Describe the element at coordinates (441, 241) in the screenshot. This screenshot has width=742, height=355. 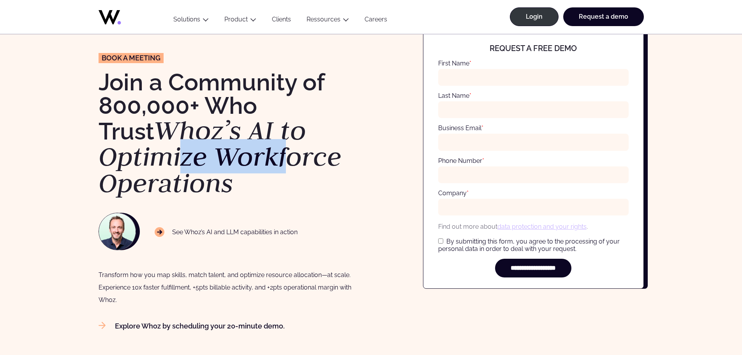
I see `input: By submitting this form, you agree to the processing of your personal data in order to deal with ...` at that location.